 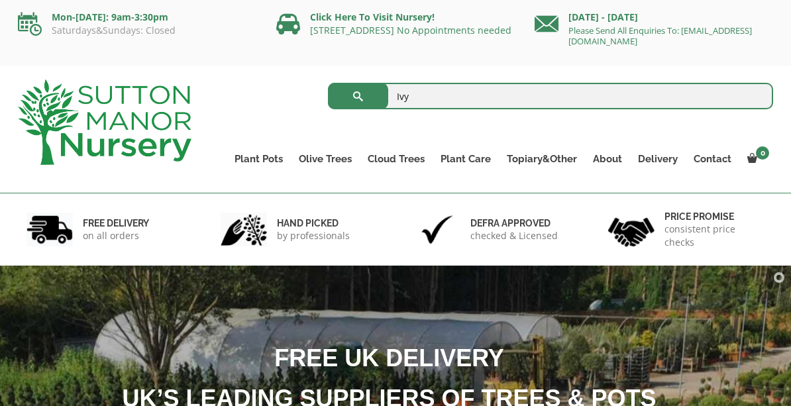 What do you see at coordinates (466, 159) in the screenshot?
I see `a: Plant Care` at bounding box center [466, 159].